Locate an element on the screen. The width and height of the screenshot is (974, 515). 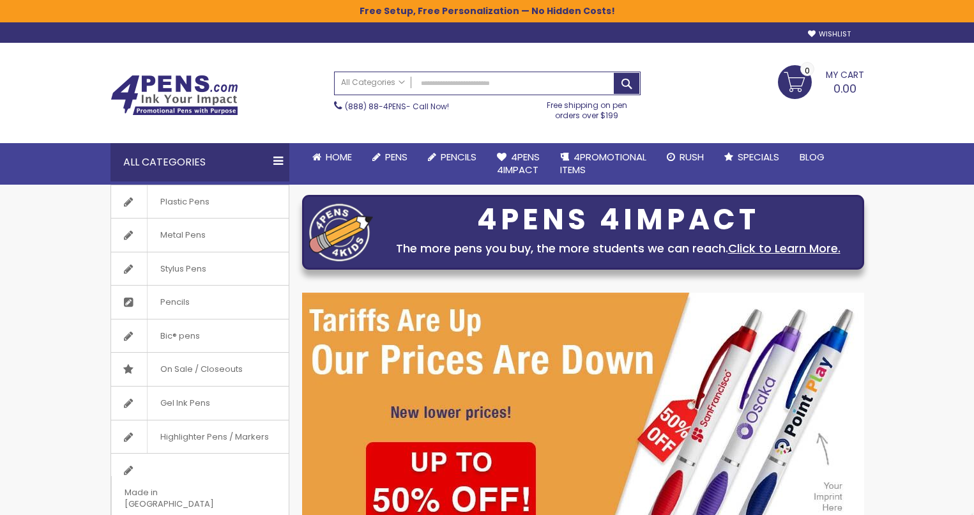
span: Specials is located at coordinates (758, 156).